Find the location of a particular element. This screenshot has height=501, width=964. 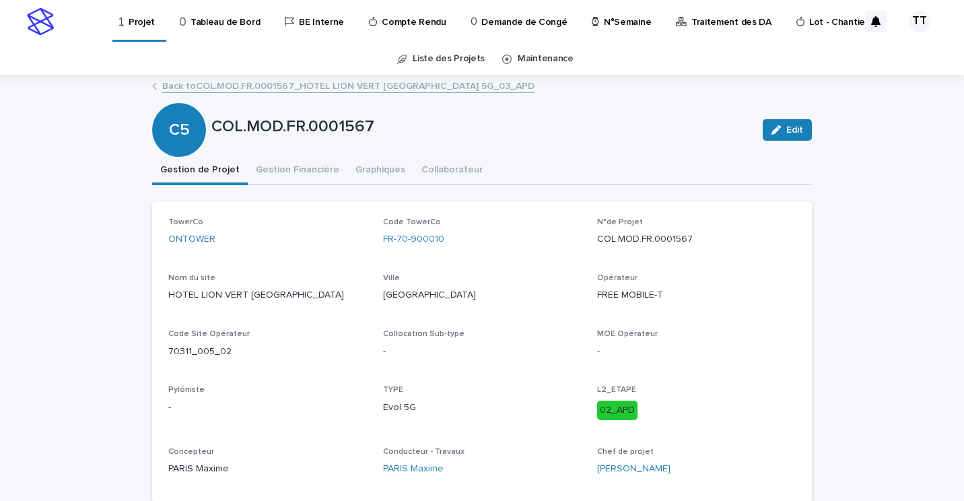

div: TT is located at coordinates (920, 22).